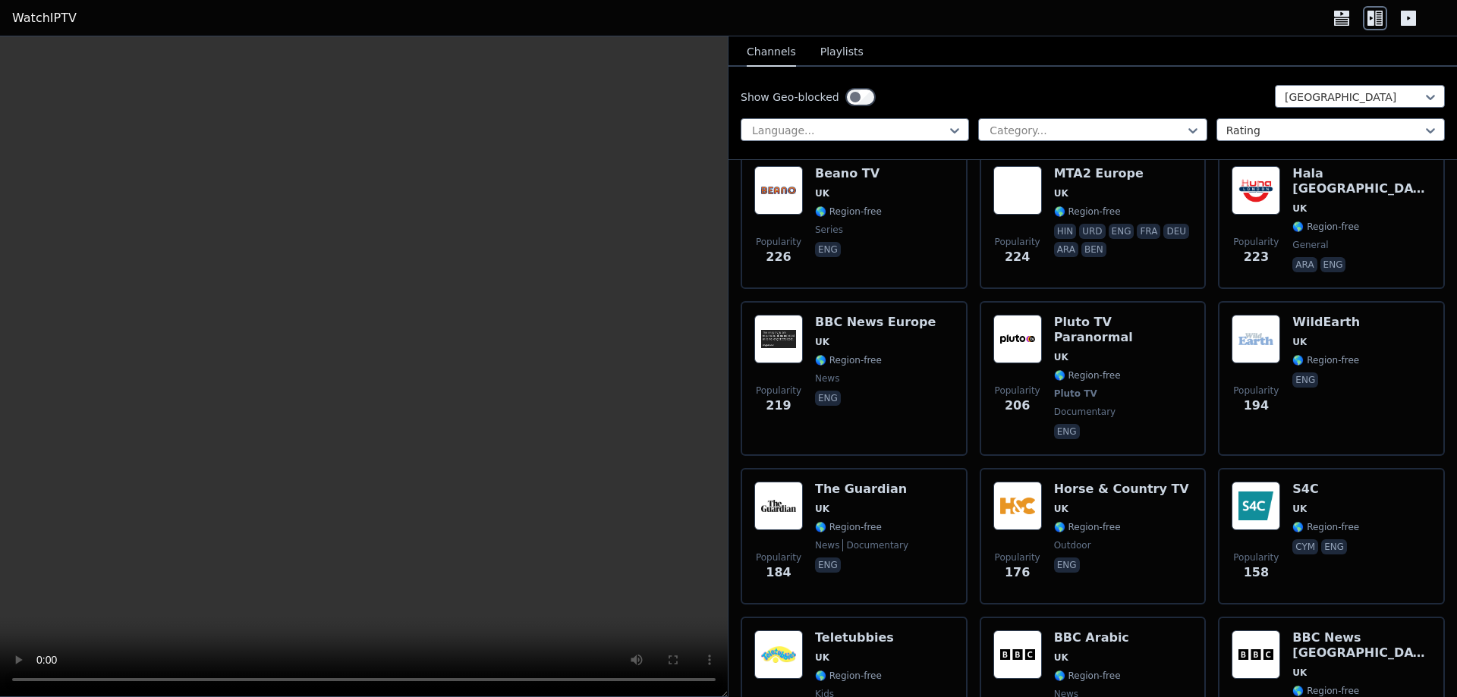  Describe the element at coordinates (778, 257) in the screenshot. I see `span: 226` at that location.